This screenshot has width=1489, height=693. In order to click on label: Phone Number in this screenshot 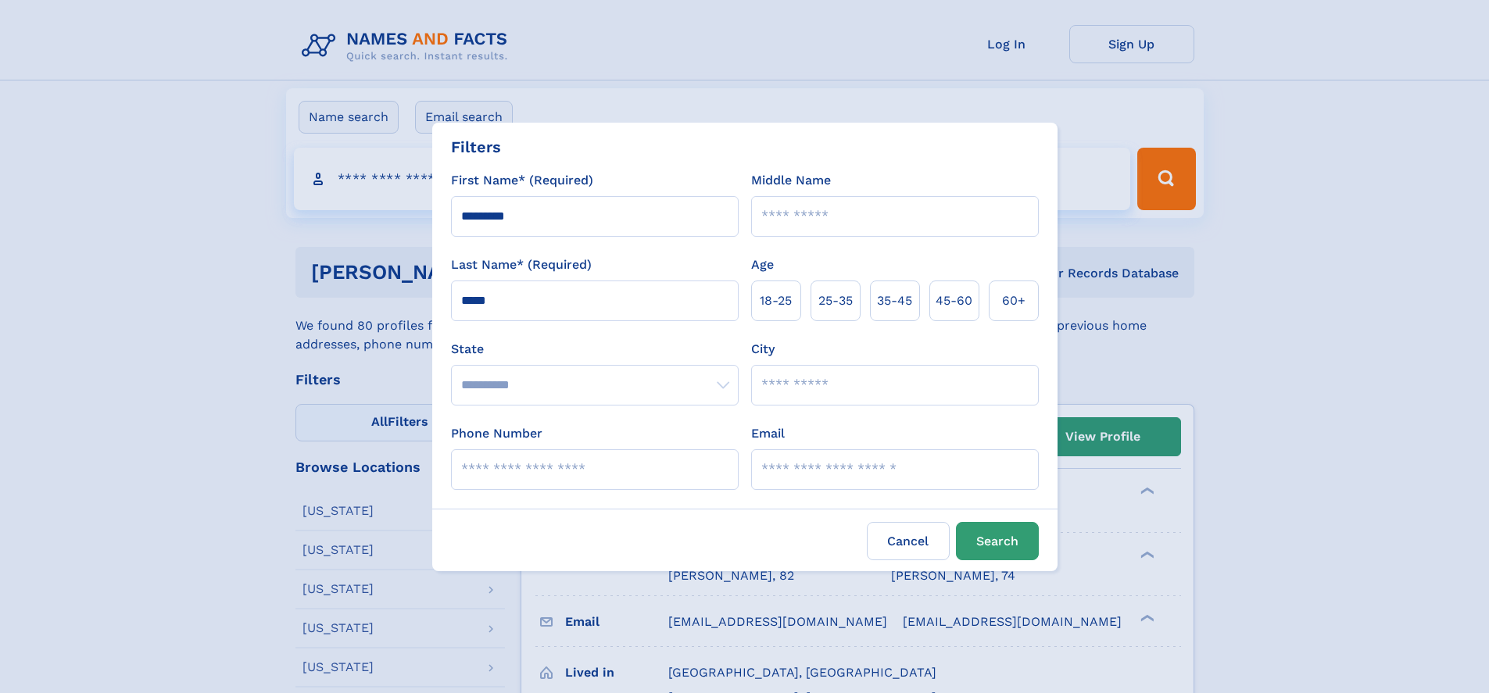, I will do `click(496, 434)`.